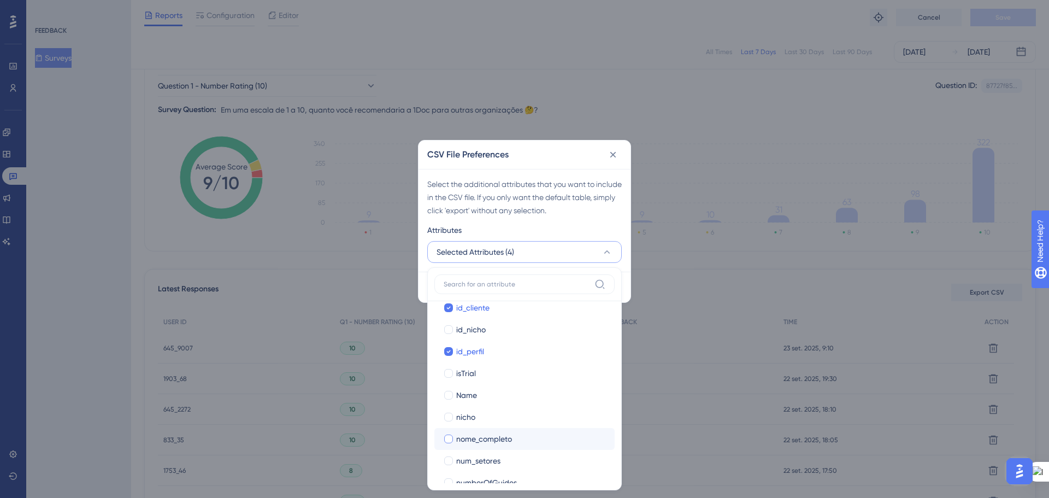 This screenshot has width=1049, height=498. I want to click on input: Search for an attribute, so click(517, 284).